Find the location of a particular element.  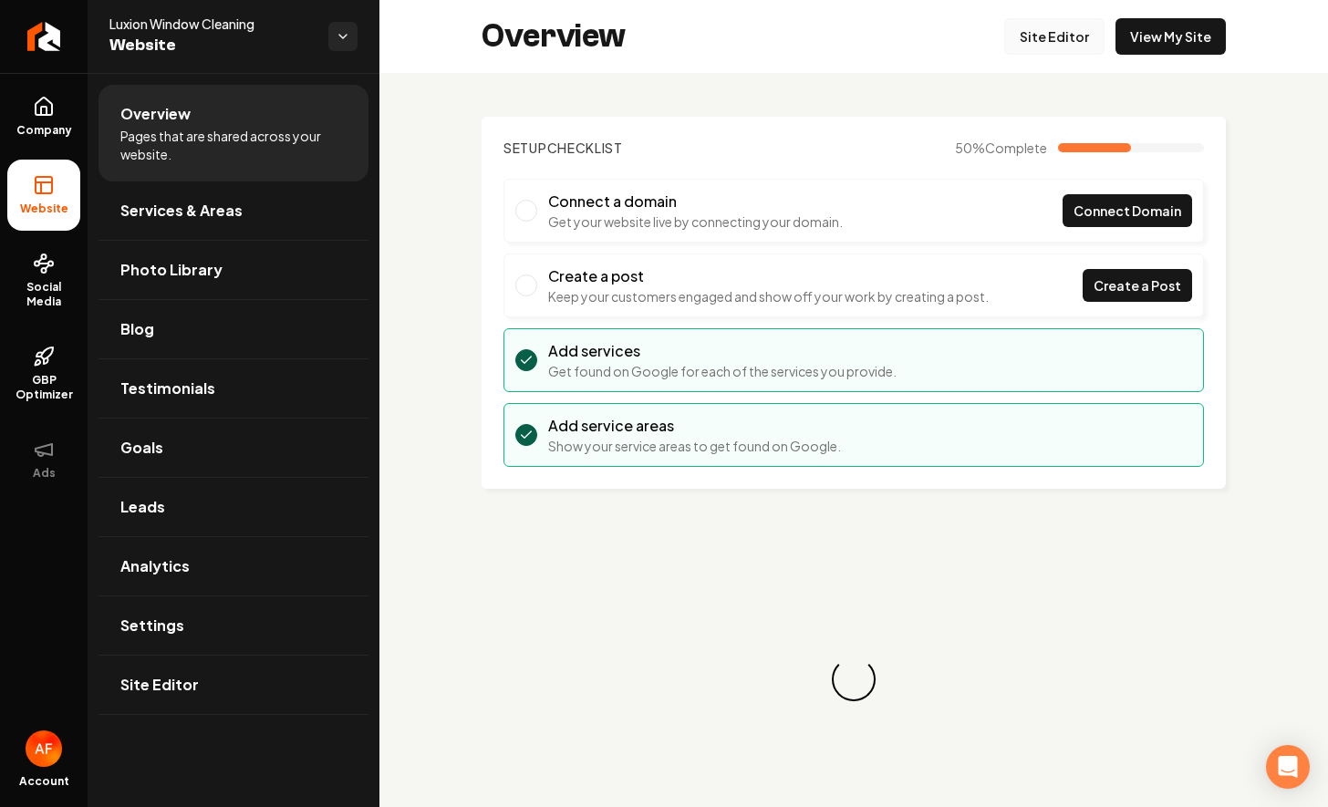

span: Testimonials is located at coordinates (168, 388).